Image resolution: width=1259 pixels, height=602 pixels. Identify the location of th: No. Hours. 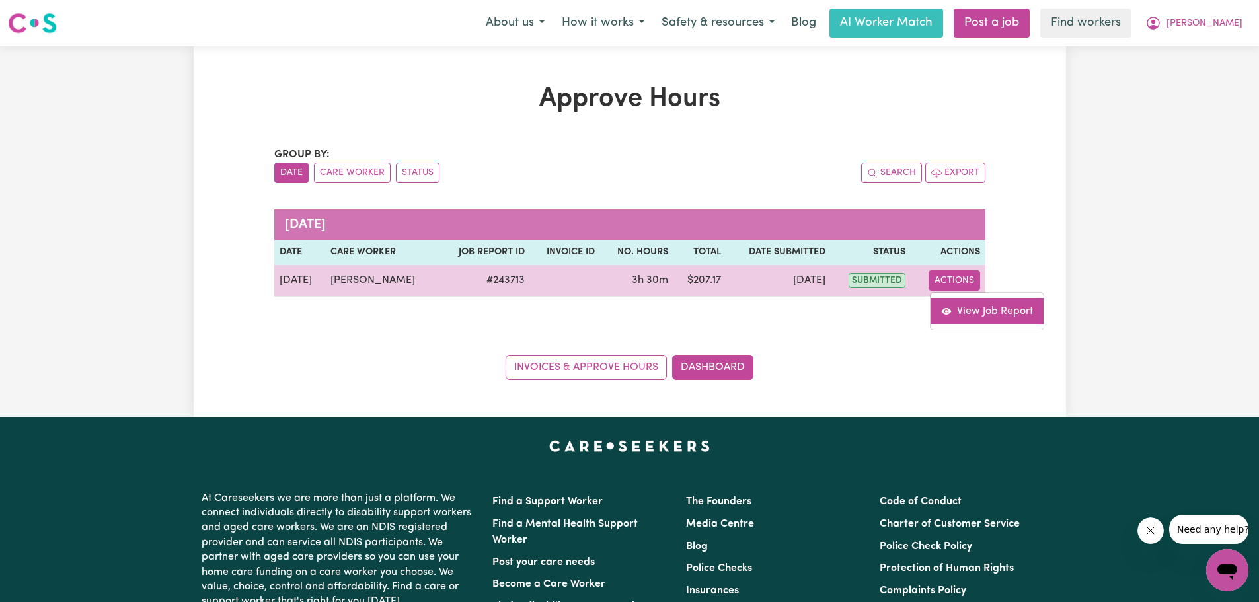
(636, 252).